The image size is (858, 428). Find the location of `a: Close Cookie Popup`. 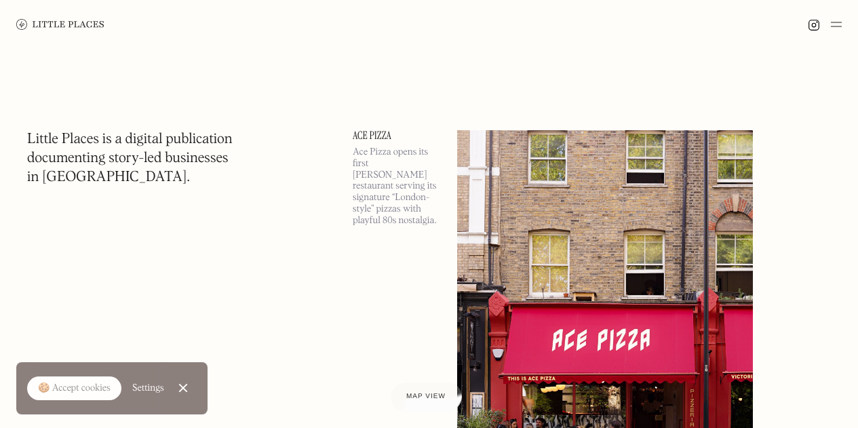

a: Close Cookie Popup is located at coordinates (183, 388).